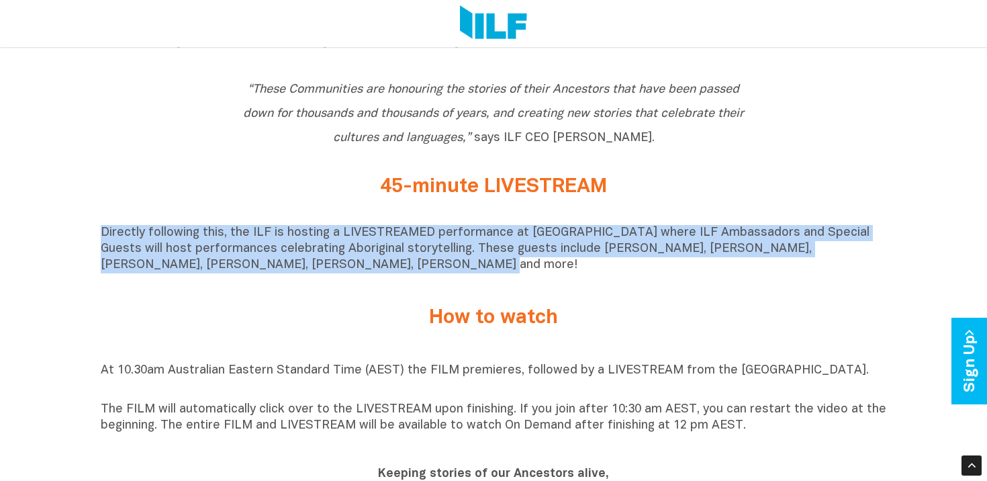 This screenshot has height=481, width=987. I want to click on h2: 45-minute LIVESTREAM, so click(493, 187).